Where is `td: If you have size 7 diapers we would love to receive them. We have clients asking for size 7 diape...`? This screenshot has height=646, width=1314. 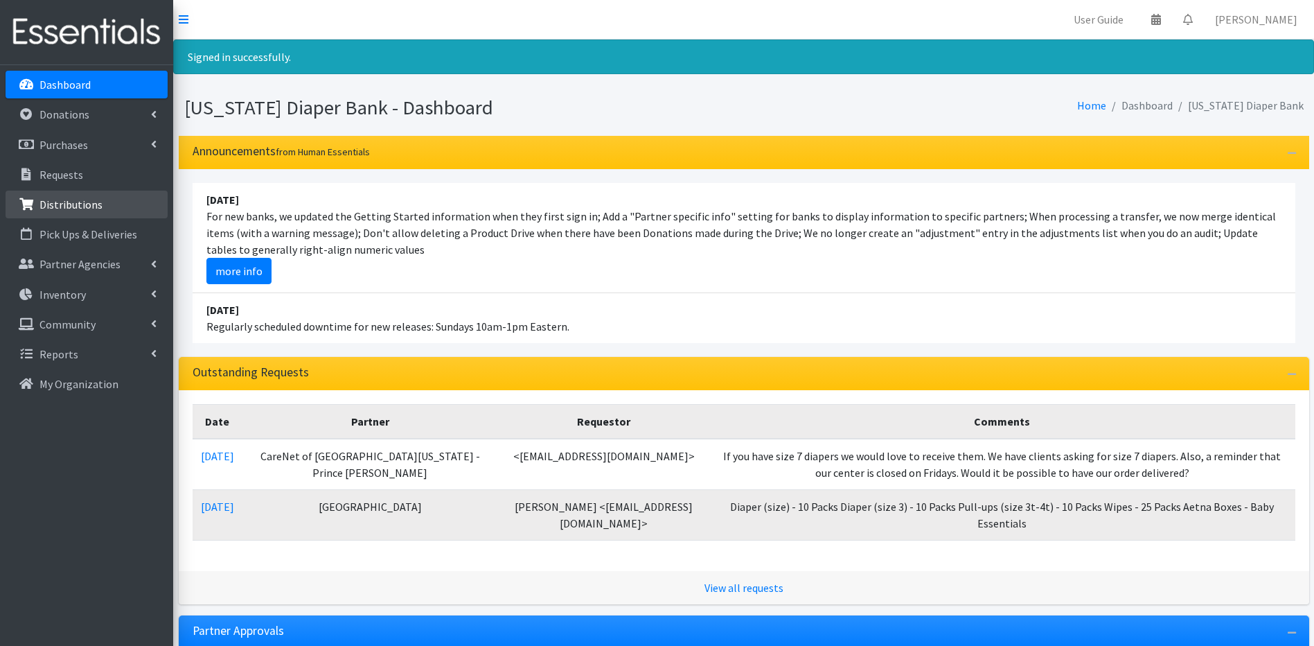
td: If you have size 7 diapers we would love to receive them. We have clients asking for size 7 diape... is located at coordinates (1003, 464).